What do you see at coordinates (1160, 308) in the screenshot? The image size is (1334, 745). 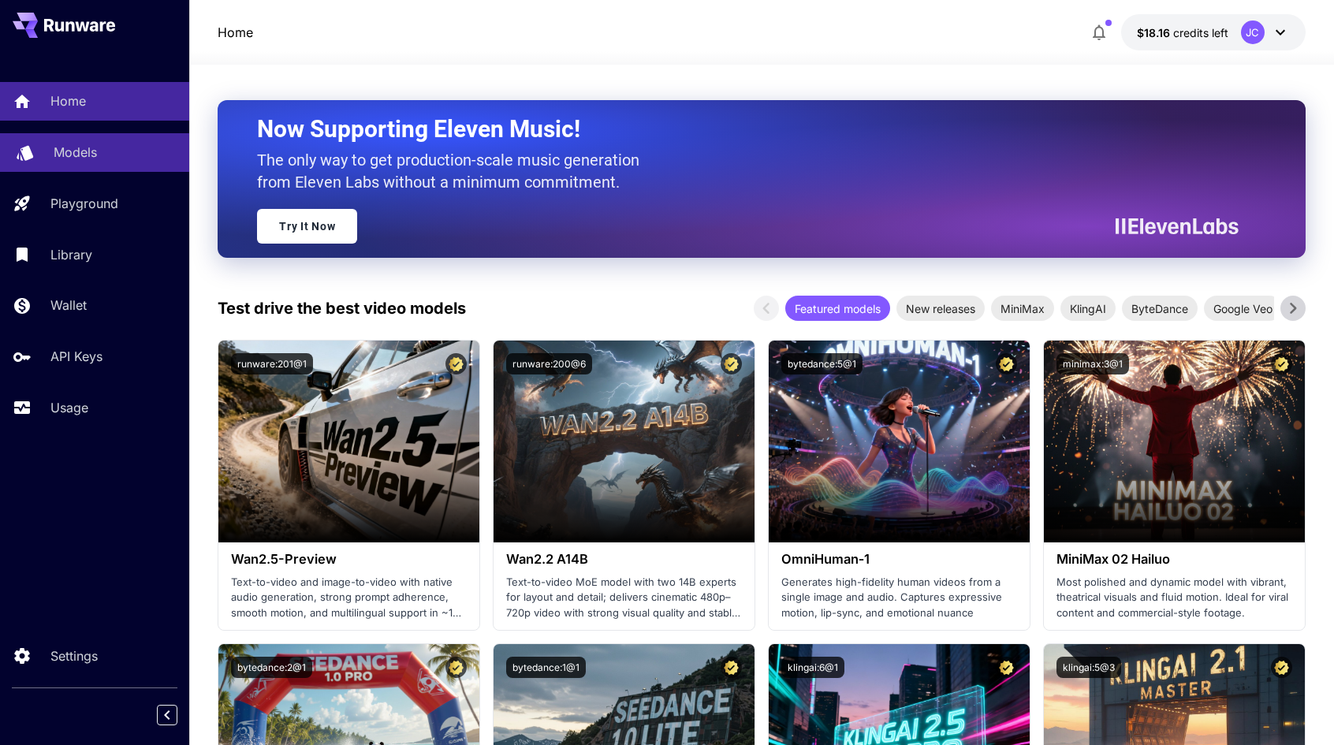 I see `div: ByteDance` at bounding box center [1160, 308].